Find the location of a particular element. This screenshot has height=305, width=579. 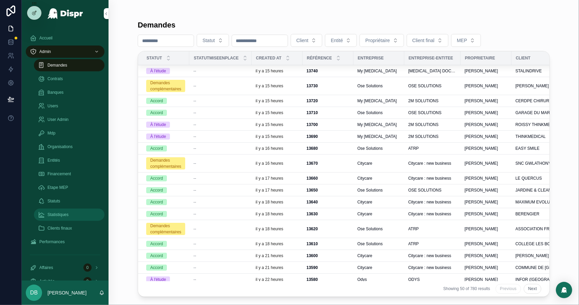

span: Clients finaux is located at coordinates (60, 228).